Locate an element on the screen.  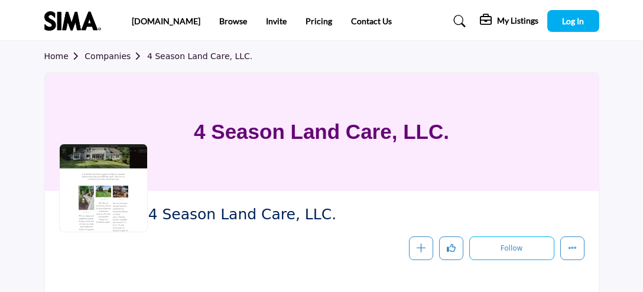
button: Like is located at coordinates (451, 248).